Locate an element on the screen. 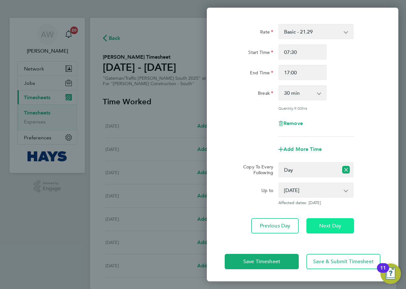 The width and height of the screenshot is (406, 289). label: End Time is located at coordinates (261, 74).